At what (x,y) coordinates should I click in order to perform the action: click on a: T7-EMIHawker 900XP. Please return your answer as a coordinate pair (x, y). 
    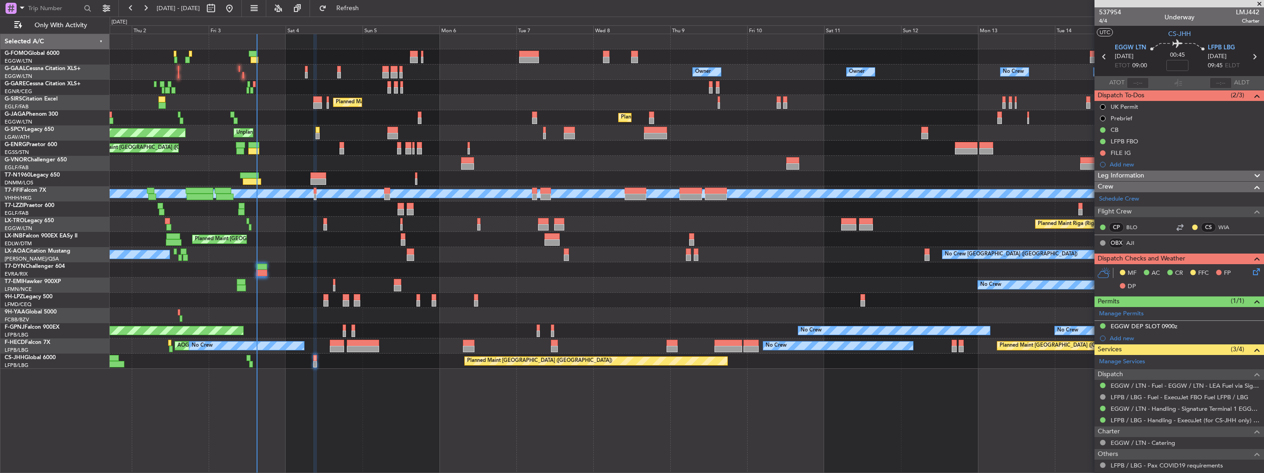
    Looking at the image, I should click on (33, 281).